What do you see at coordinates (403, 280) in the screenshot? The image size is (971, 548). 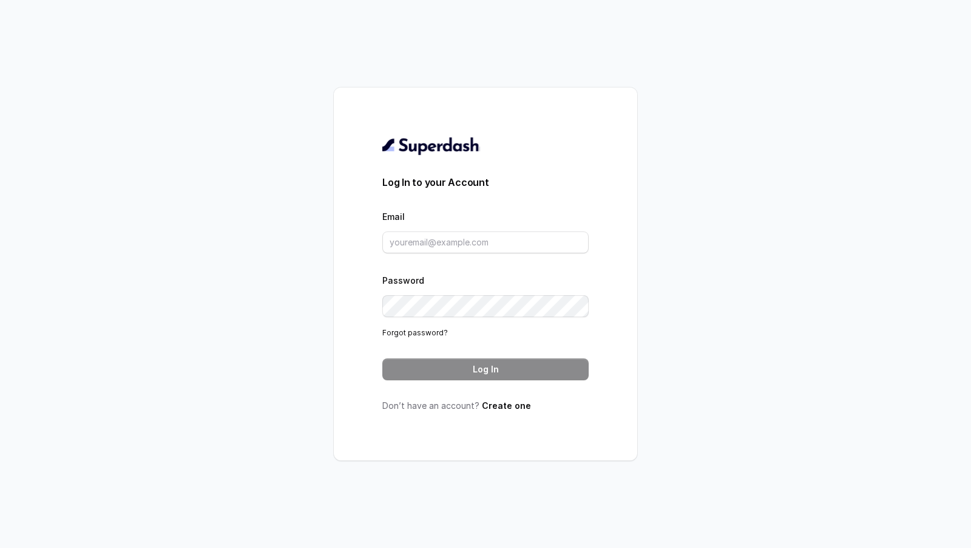 I see `label: Password` at bounding box center [403, 280].